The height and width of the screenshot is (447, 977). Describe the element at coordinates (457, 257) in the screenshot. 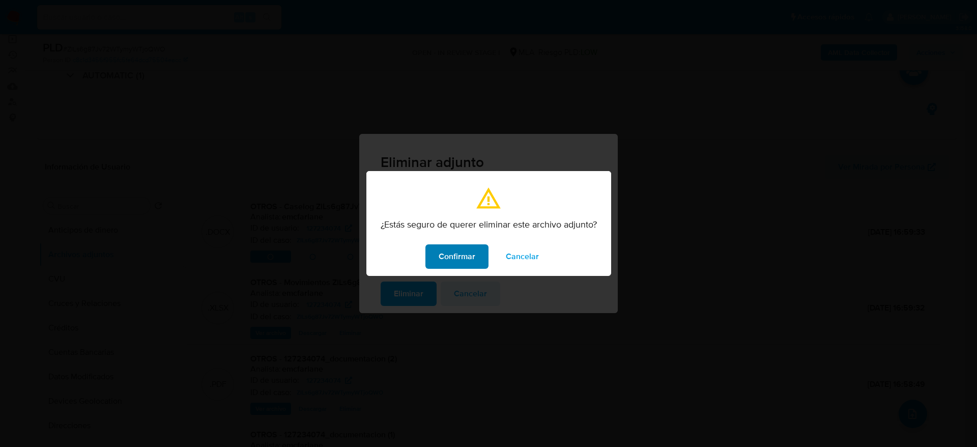

I see `button: modal_confirmation.confirm` at that location.